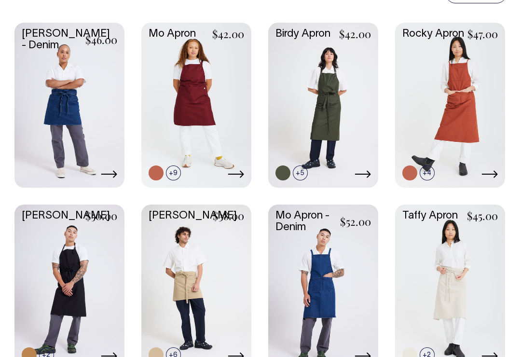 This screenshot has width=521, height=357. Describe the element at coordinates (173, 173) in the screenshot. I see `span: +9` at that location.